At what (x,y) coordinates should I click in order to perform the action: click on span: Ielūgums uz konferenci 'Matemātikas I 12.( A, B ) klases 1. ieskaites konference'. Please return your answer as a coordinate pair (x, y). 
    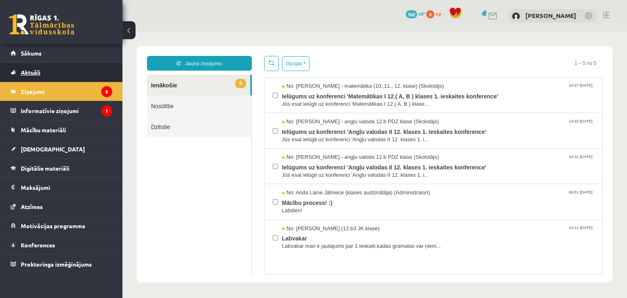
    Looking at the image, I should click on (316, 64).